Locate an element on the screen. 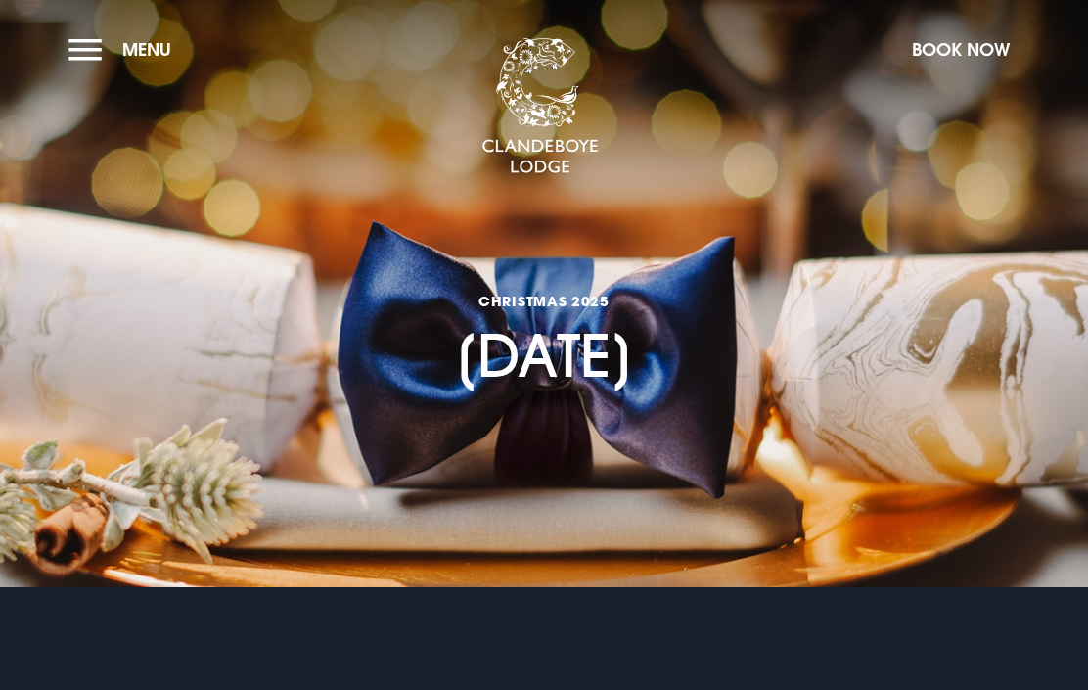  button: Book Now is located at coordinates (961, 49).